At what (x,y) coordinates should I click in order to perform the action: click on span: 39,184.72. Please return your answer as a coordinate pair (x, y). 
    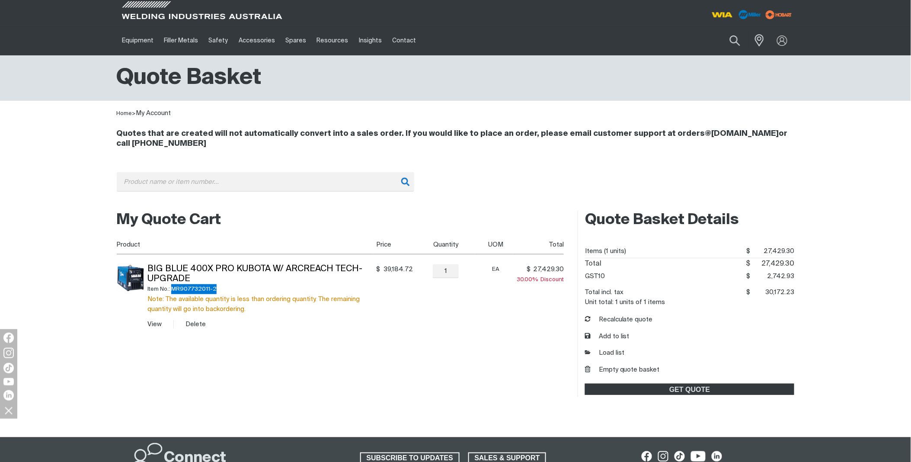
    Looking at the image, I should click on (398, 269).